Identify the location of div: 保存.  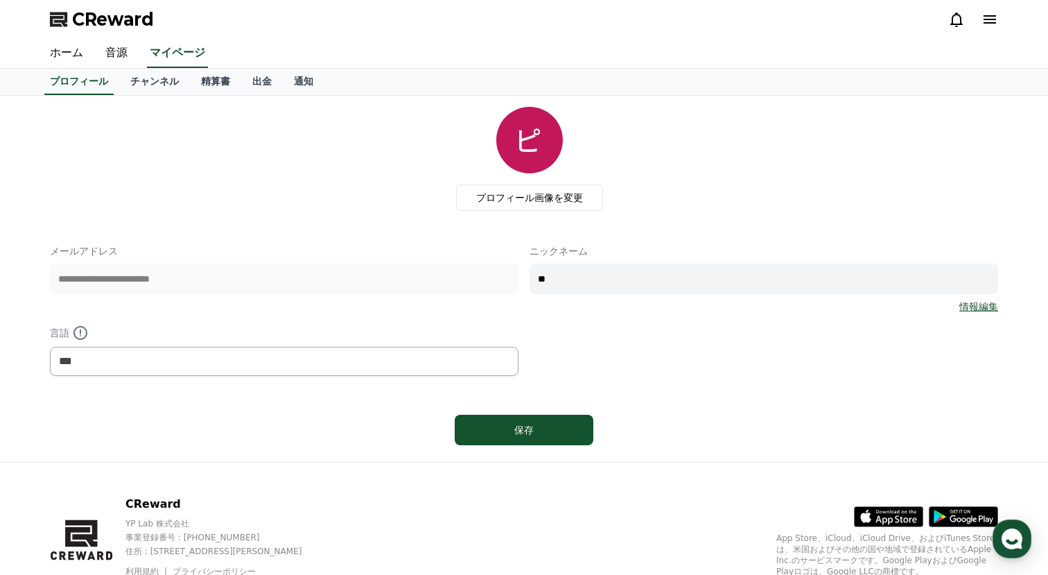
(524, 430).